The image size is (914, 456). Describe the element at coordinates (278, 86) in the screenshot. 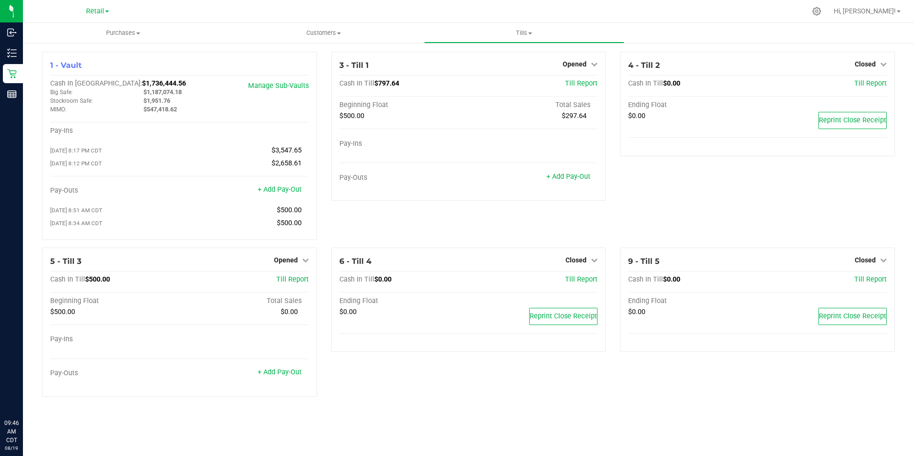

I see `a: Manage Sub-Vaults` at that location.